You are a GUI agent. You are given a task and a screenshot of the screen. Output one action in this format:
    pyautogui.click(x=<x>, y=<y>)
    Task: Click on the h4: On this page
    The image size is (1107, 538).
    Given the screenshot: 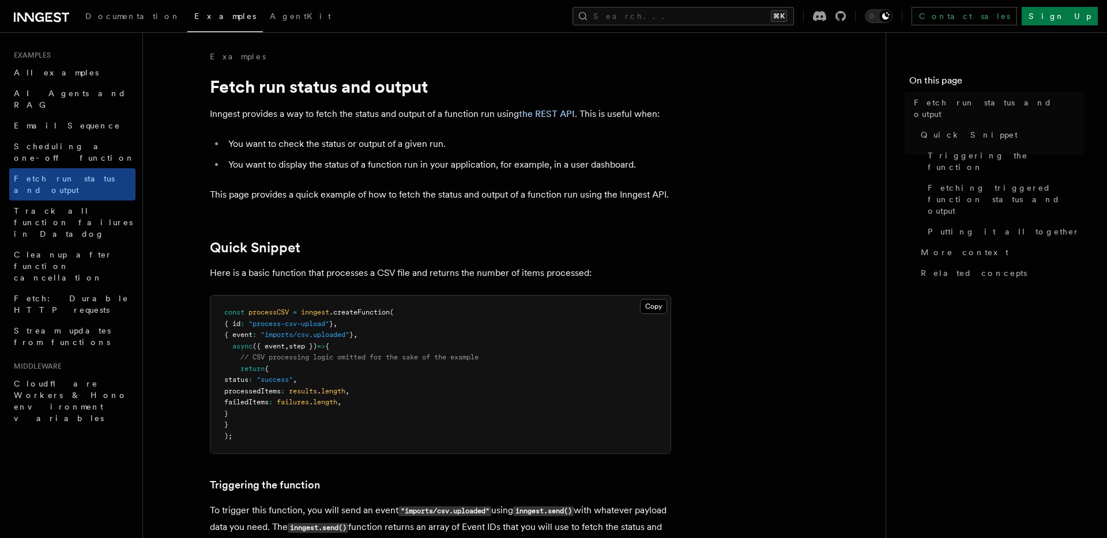 What is the action you would take?
    pyautogui.click(x=996, y=83)
    